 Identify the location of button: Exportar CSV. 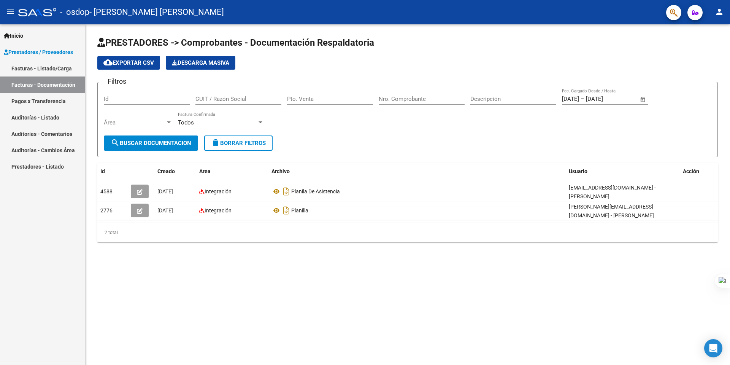
(129, 63).